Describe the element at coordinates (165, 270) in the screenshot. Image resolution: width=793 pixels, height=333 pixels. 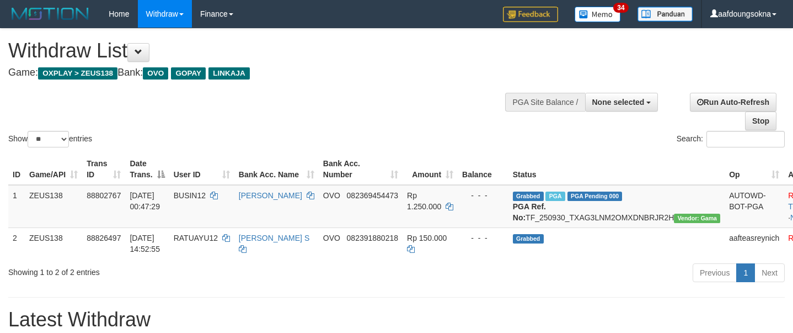
I see `div: Showing 1 to 2 of 2 entries` at that location.